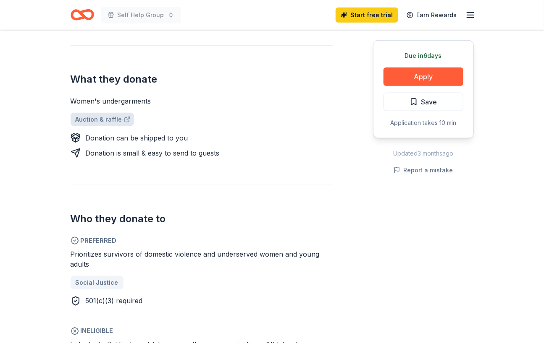  Describe the element at coordinates (82, 15) in the screenshot. I see `a: Home` at that location.